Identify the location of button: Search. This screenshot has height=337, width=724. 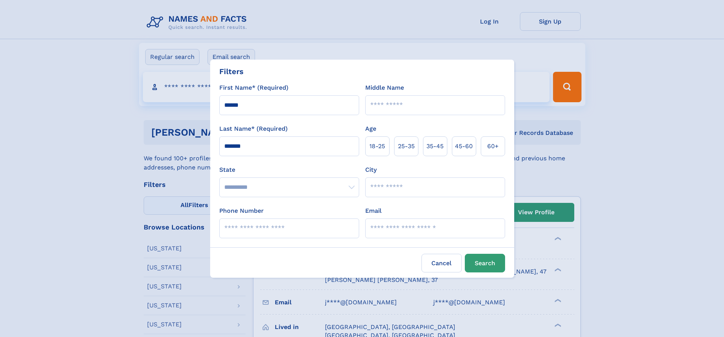
(485, 263).